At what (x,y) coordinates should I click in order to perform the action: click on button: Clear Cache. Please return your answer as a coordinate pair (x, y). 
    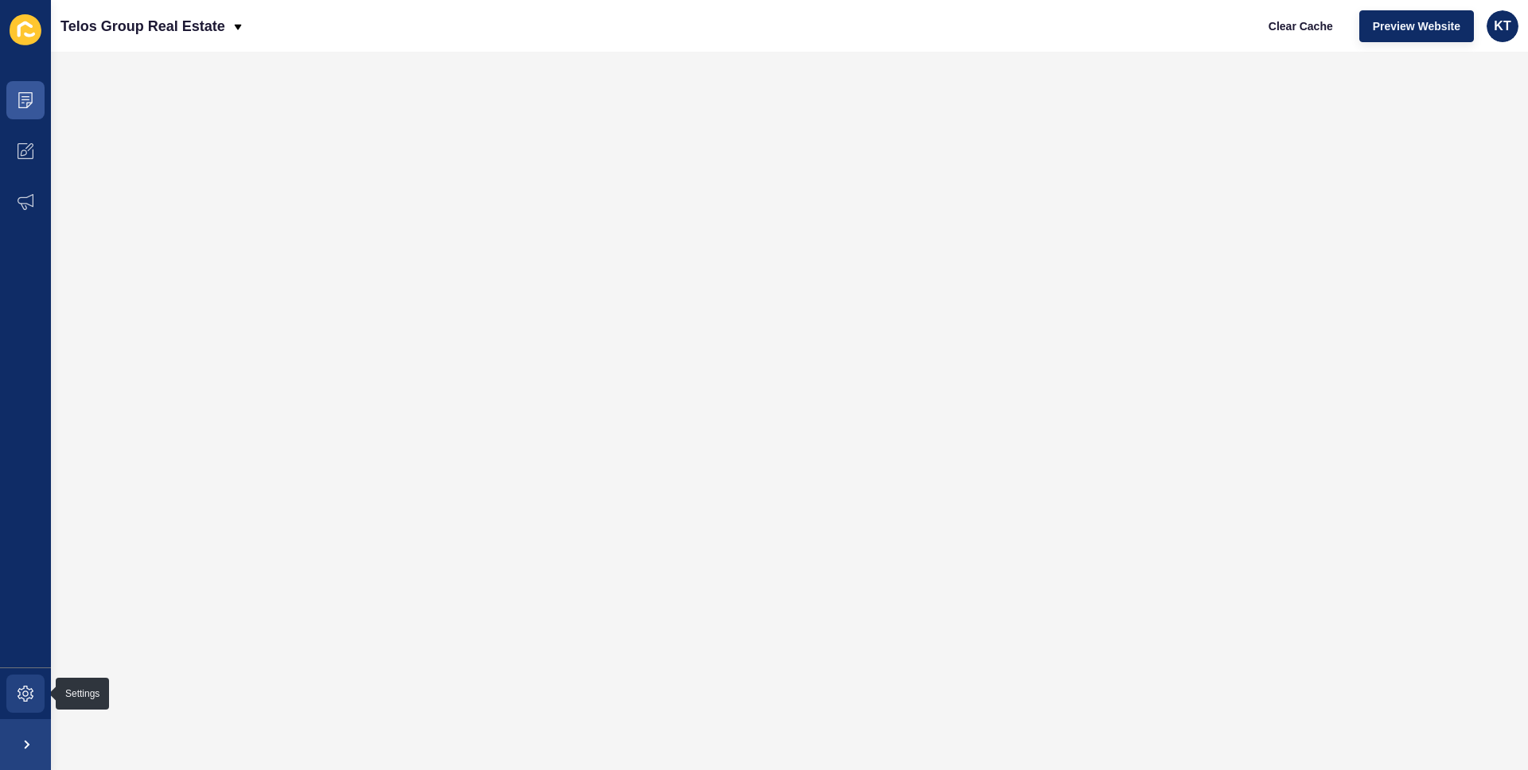
    Looking at the image, I should click on (1300, 26).